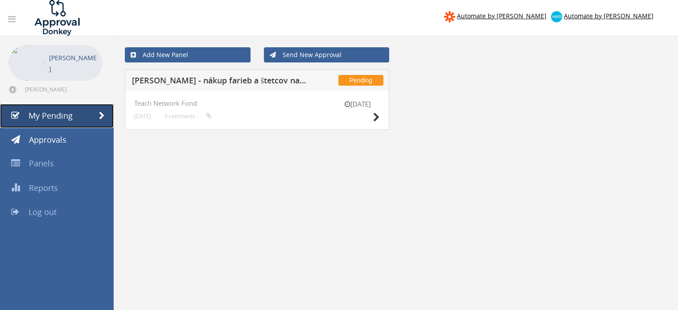  What do you see at coordinates (257, 103) in the screenshot?
I see `h4: Teach Network Fond` at bounding box center [257, 103].